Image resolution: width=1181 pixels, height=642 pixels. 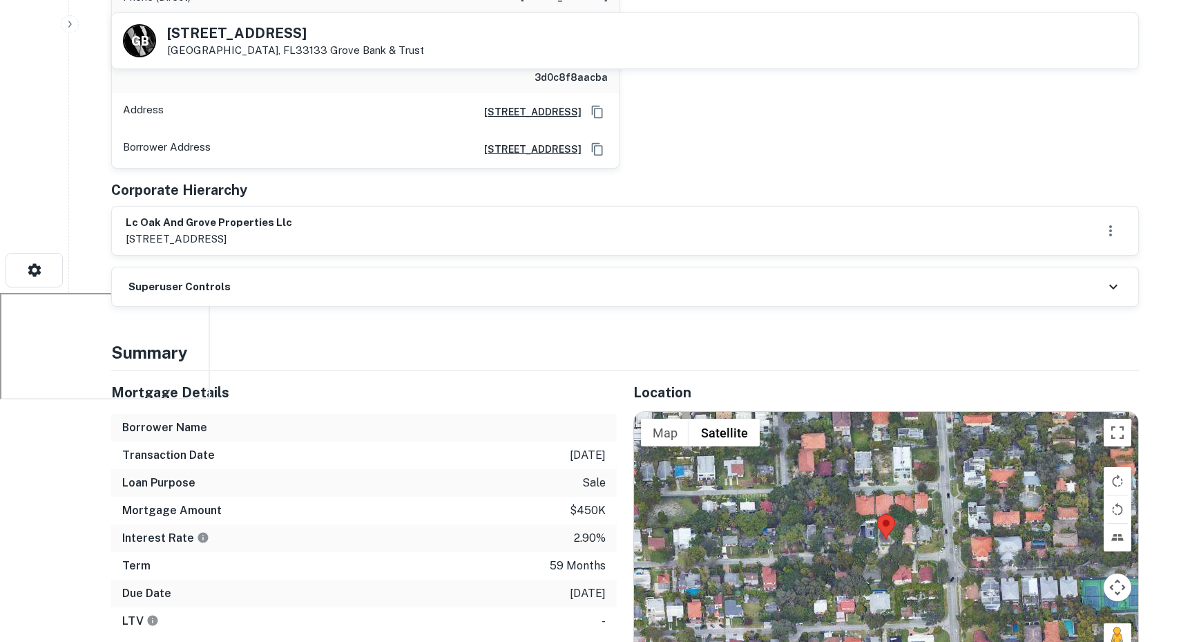 I want to click on h6: LTV, so click(x=140, y=621).